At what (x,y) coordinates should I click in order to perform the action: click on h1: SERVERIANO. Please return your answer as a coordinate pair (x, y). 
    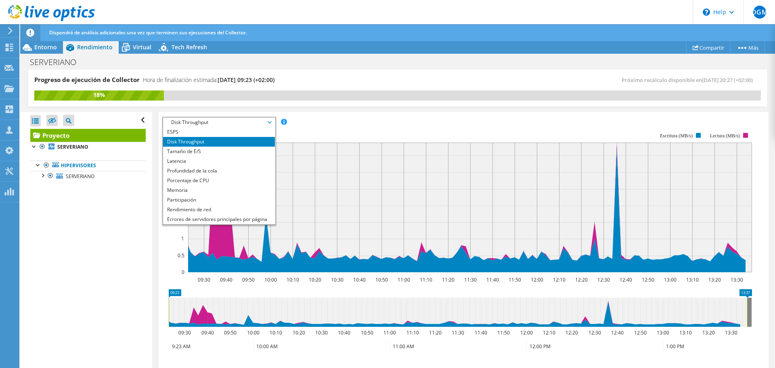
    Looking at the image, I should click on (57, 62).